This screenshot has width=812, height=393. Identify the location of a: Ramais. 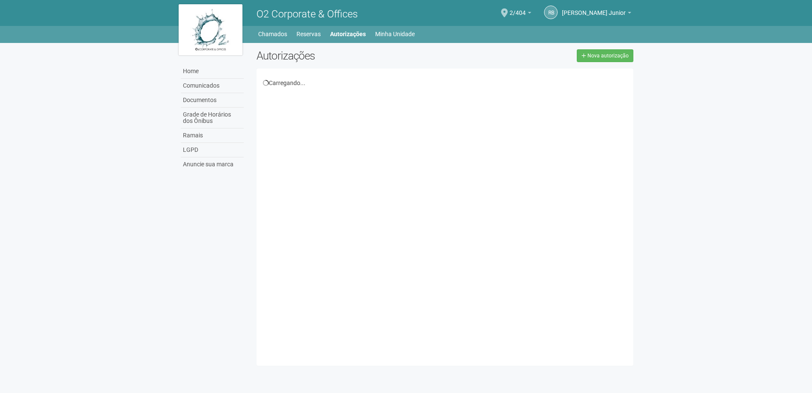
(212, 136).